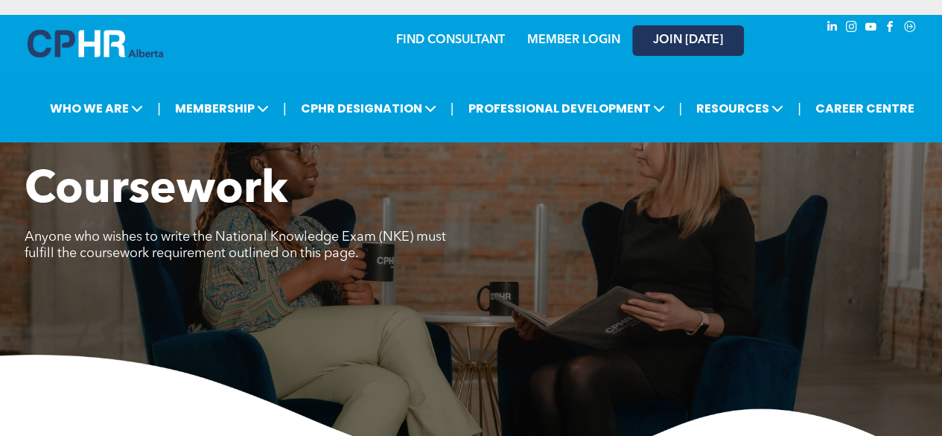 The width and height of the screenshot is (942, 436). What do you see at coordinates (574, 40) in the screenshot?
I see `a: MEMBER LOGIN` at bounding box center [574, 40].